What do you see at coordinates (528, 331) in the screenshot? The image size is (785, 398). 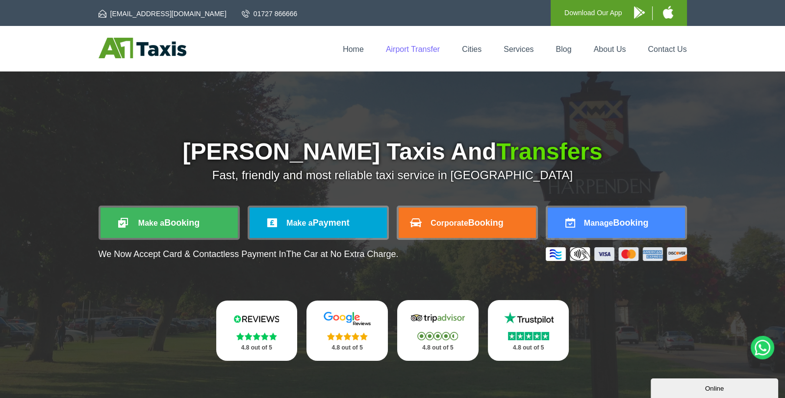 I see `a: Trustpilot Stars 4.8 out of 5` at bounding box center [528, 331].